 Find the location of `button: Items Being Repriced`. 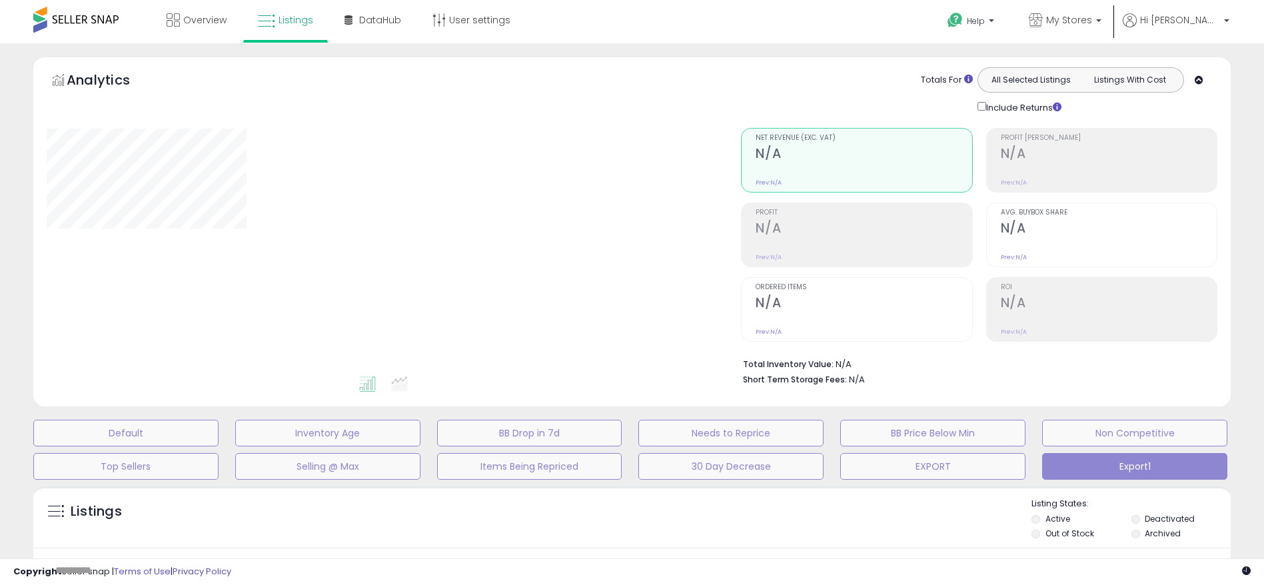

button: Items Being Repriced is located at coordinates (530, 466).